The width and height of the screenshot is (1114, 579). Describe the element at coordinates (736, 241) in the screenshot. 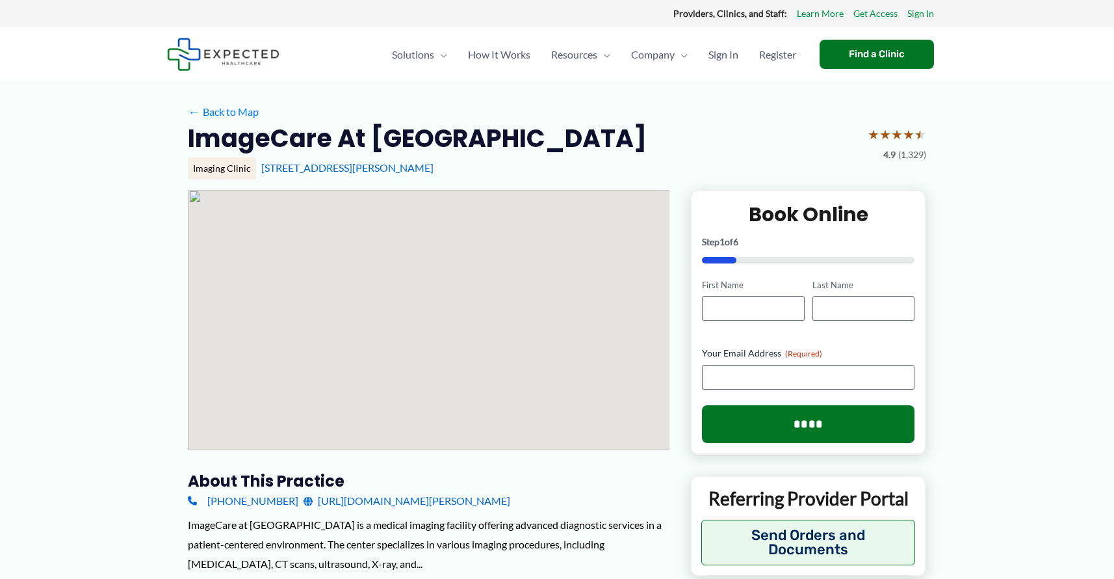

I see `span: 6` at that location.